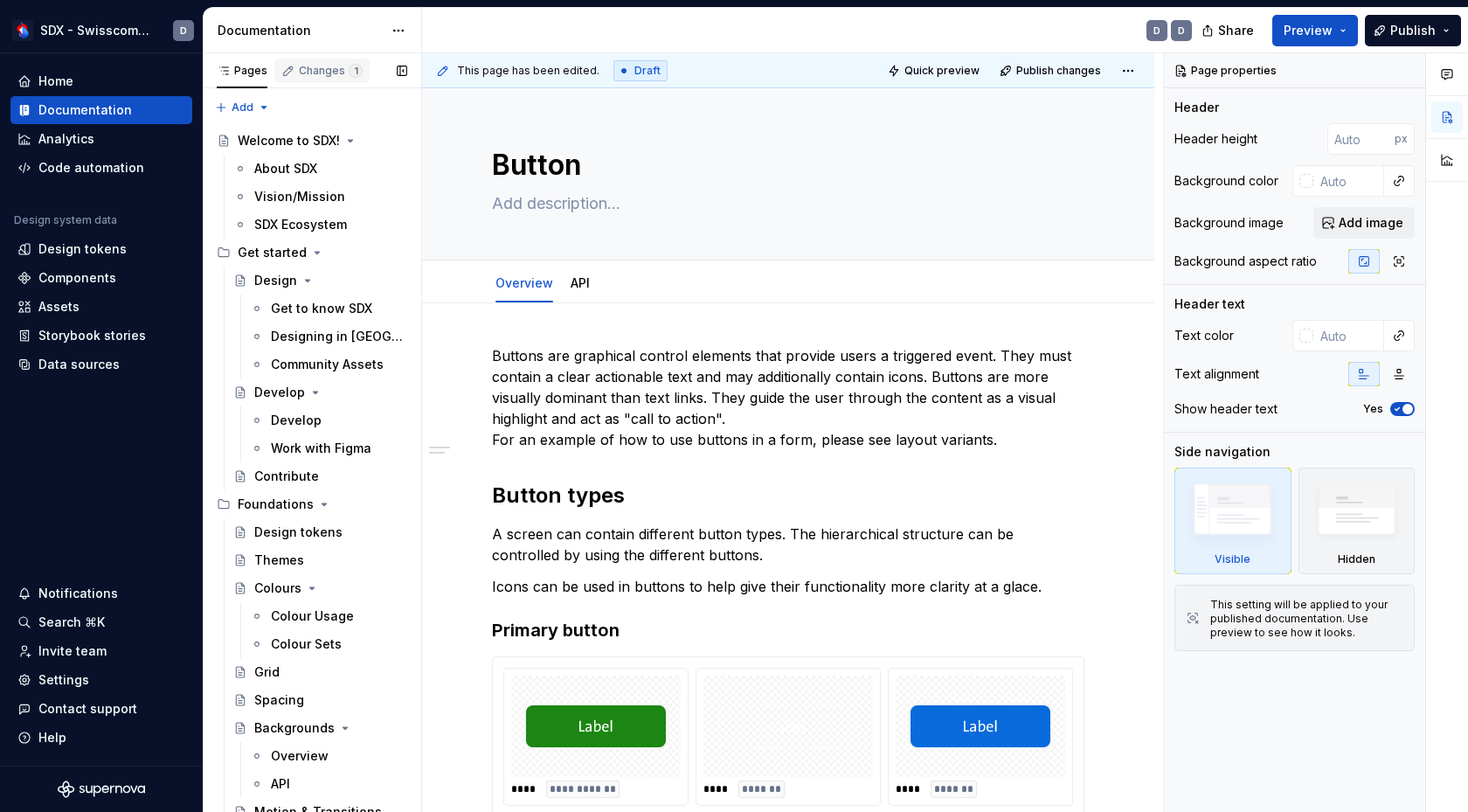 This screenshot has height=812, width=1468. What do you see at coordinates (64, 680) in the screenshot?
I see `div: Settings` at bounding box center [64, 680].